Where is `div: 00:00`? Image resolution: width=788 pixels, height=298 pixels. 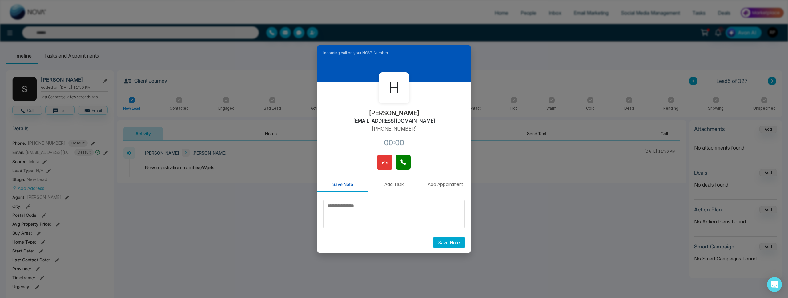
div: 00:00 is located at coordinates (394, 143).